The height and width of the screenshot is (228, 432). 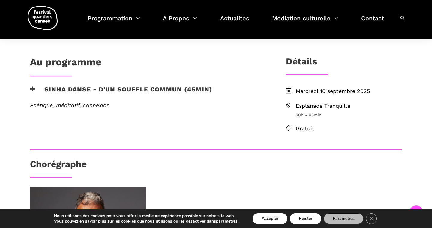 What do you see at coordinates (58, 166) in the screenshot?
I see `h3: Chorégraphe` at bounding box center [58, 166].